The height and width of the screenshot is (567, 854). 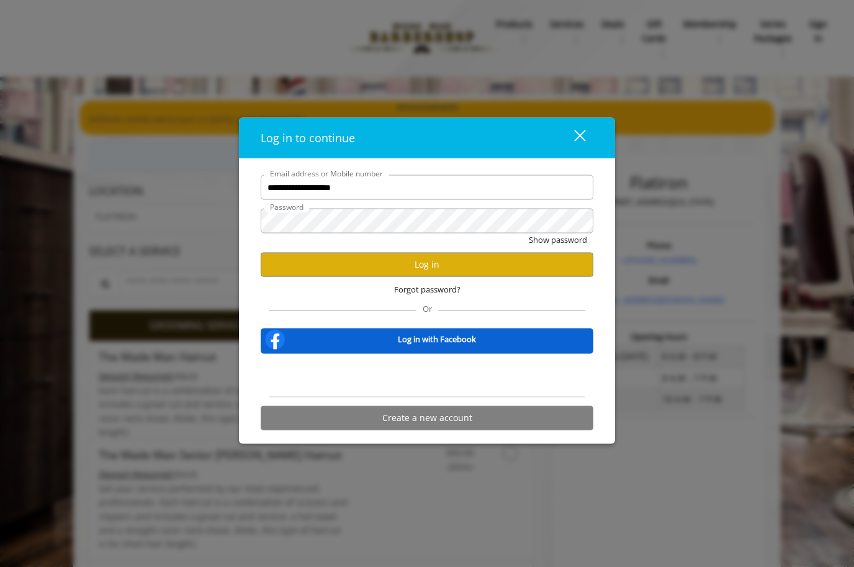 What do you see at coordinates (427, 187) in the screenshot?
I see `input: Email address or Mobile number` at bounding box center [427, 187].